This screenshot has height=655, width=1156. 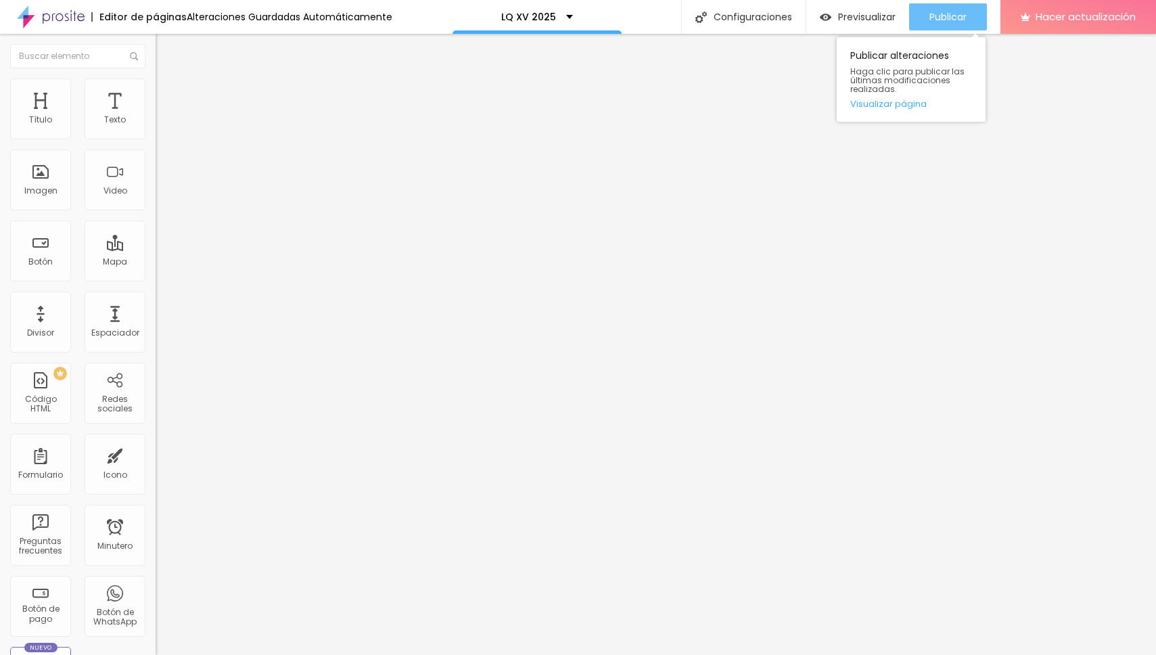 I want to click on font: LQ XV 2025, so click(x=528, y=17).